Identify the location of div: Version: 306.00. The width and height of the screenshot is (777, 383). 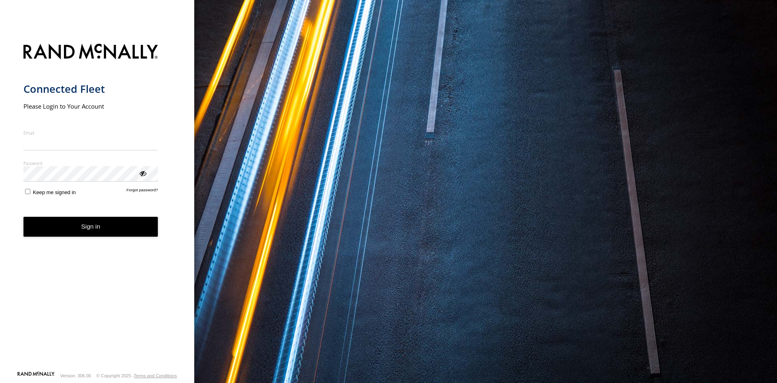
(76, 375).